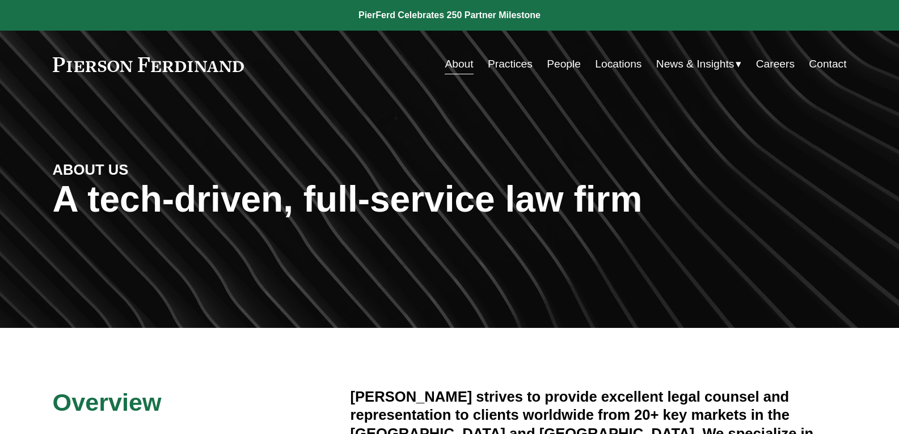 This screenshot has height=434, width=899. I want to click on strong: ABOUT US, so click(91, 170).